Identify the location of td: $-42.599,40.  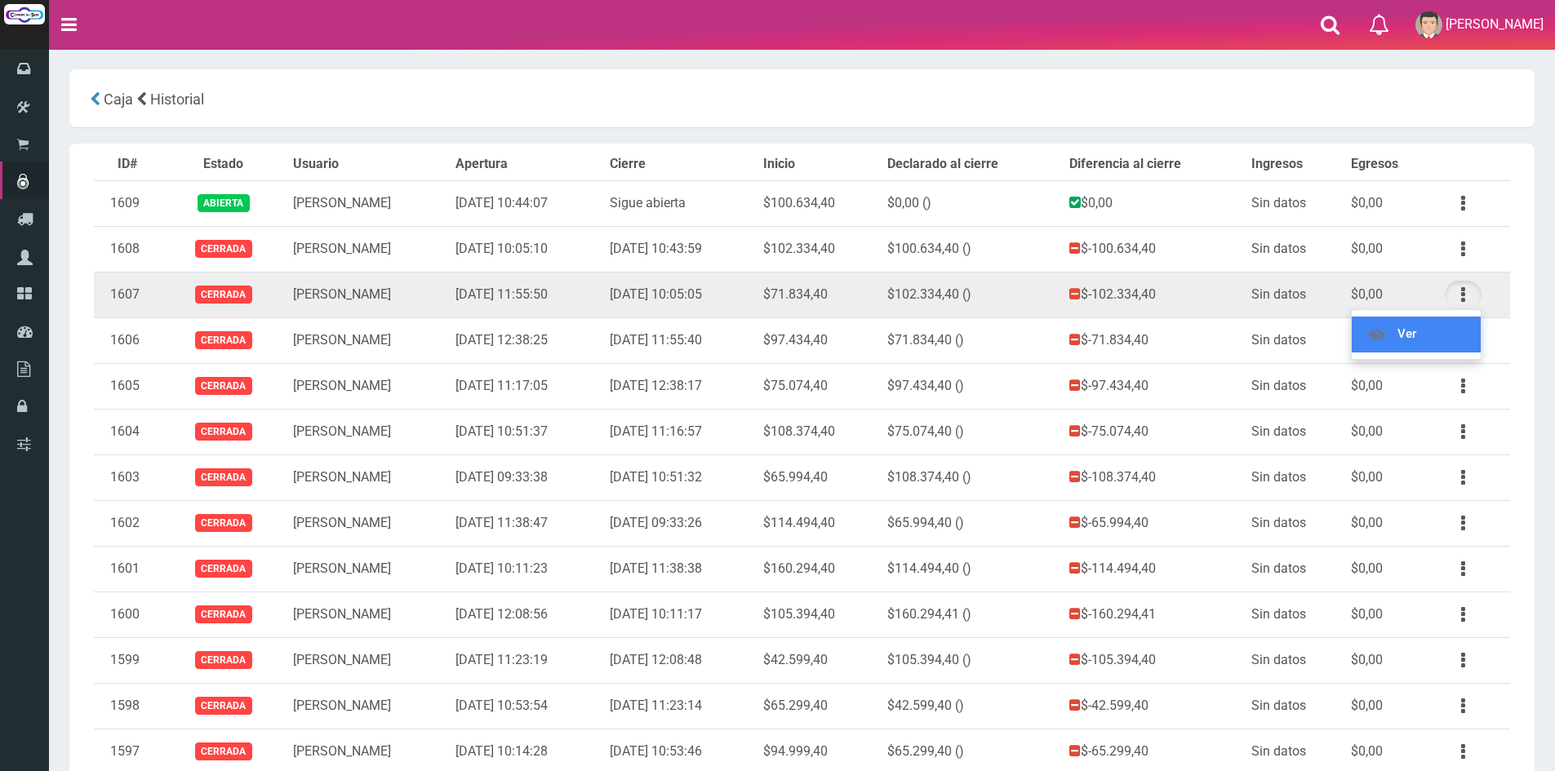
(1154, 706).